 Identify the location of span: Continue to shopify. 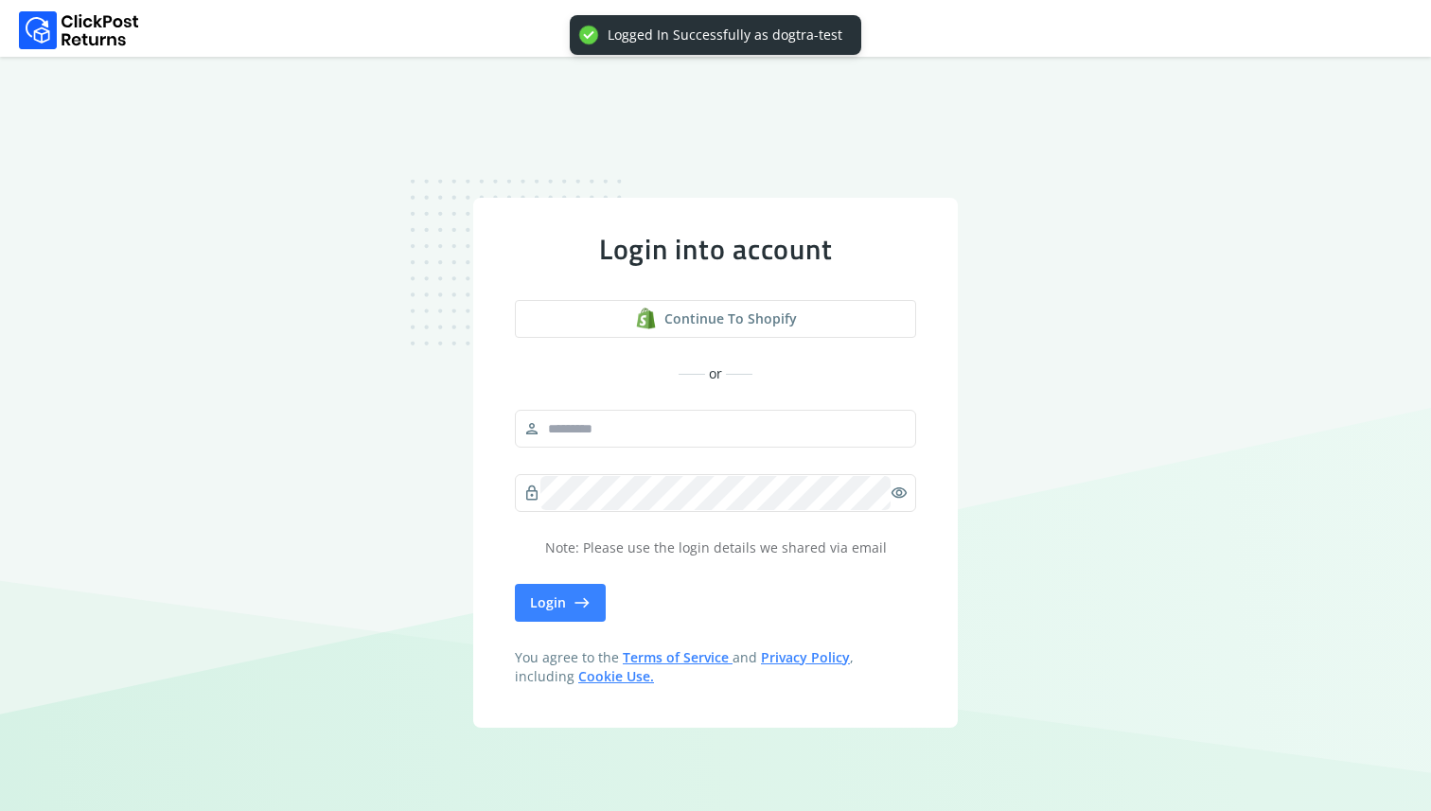
(731, 319).